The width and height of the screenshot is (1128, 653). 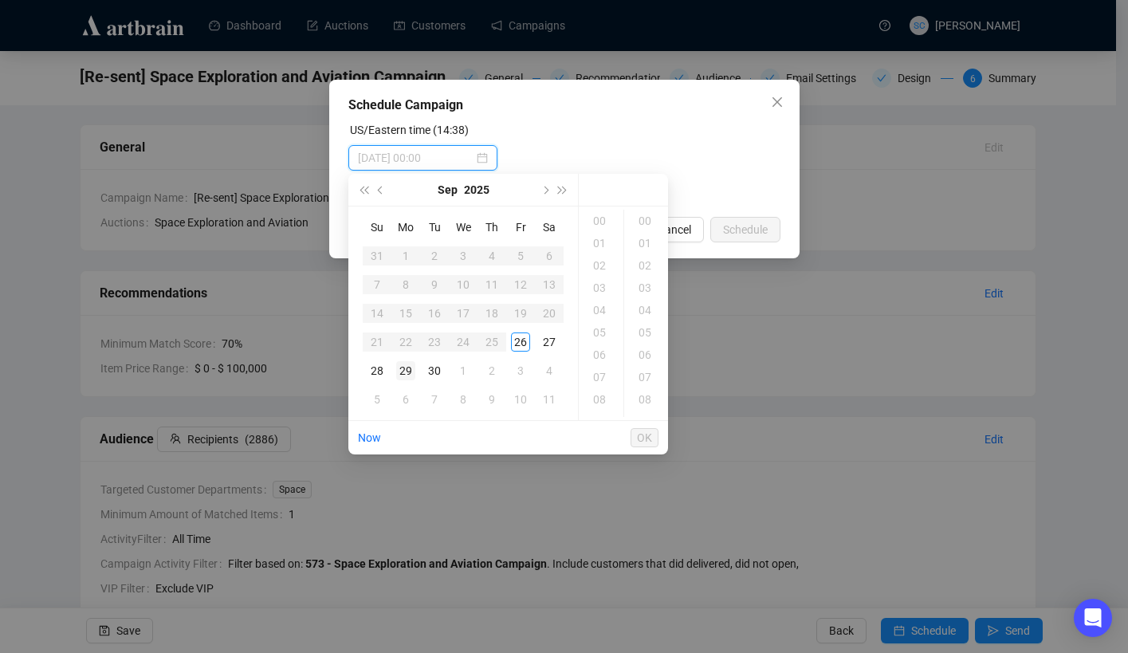 I want to click on div: 15, so click(x=406, y=313).